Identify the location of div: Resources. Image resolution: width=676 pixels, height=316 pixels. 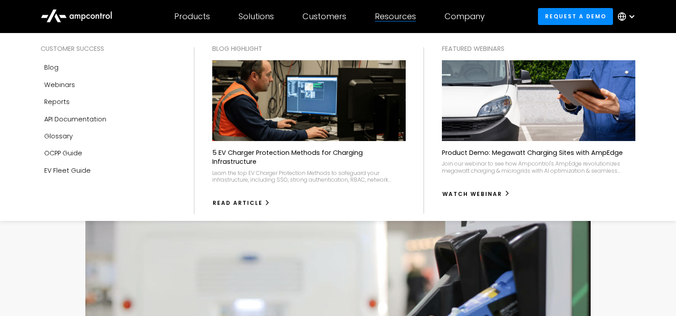
(395, 17).